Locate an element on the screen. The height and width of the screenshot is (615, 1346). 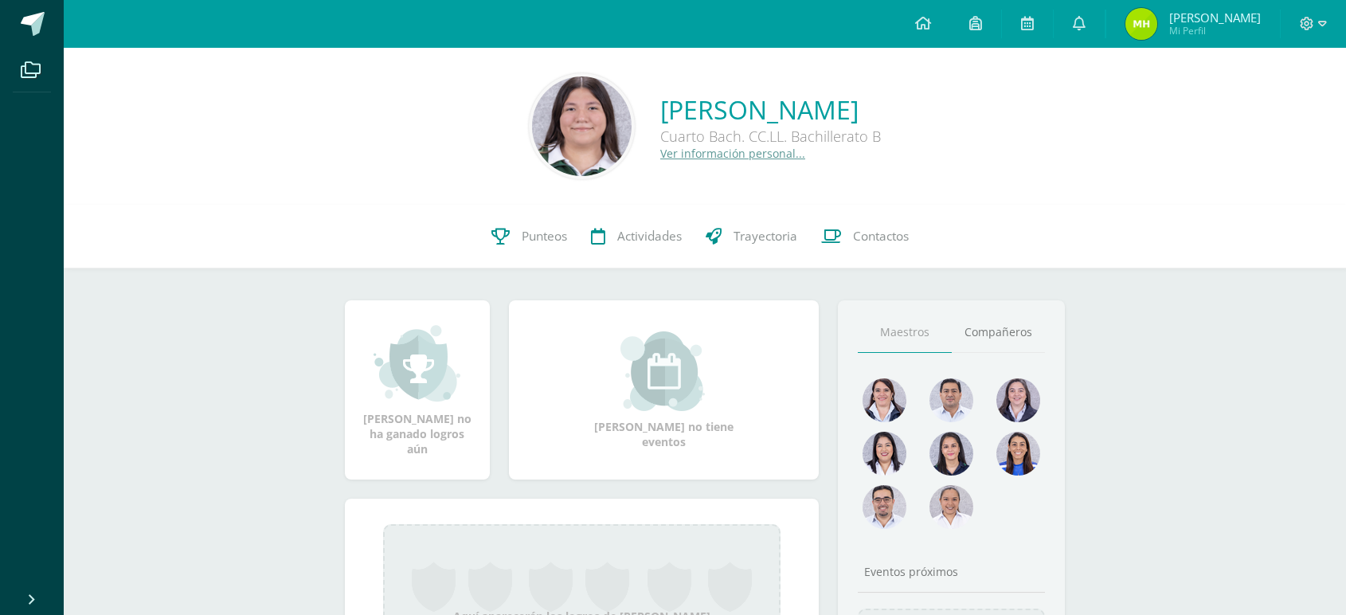
a: Punteos is located at coordinates (529, 237).